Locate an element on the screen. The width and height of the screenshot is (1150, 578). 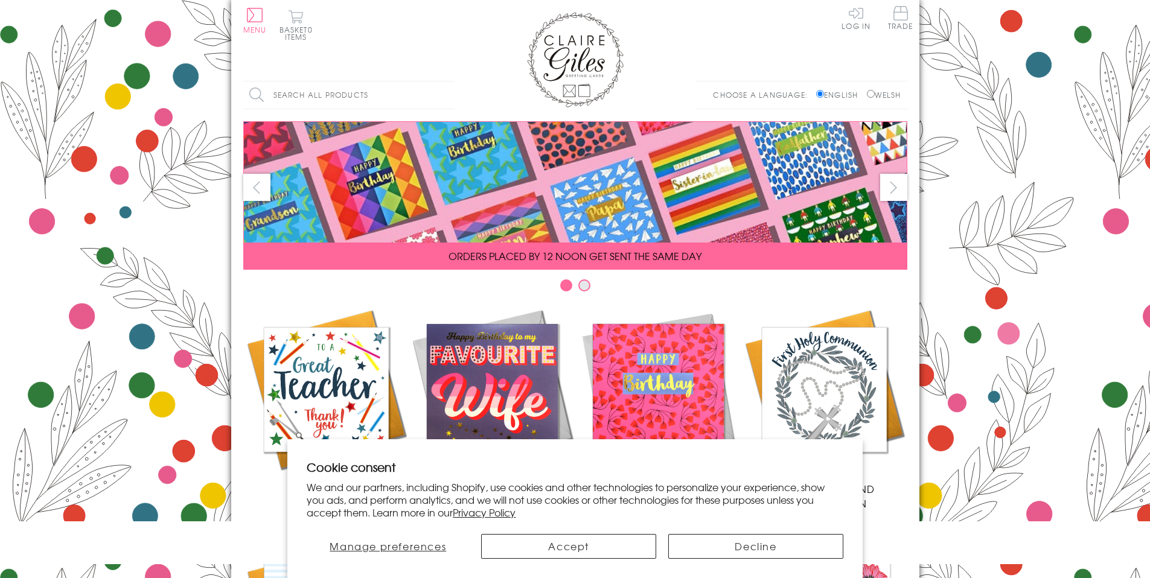
button: Accept is located at coordinates (568, 546).